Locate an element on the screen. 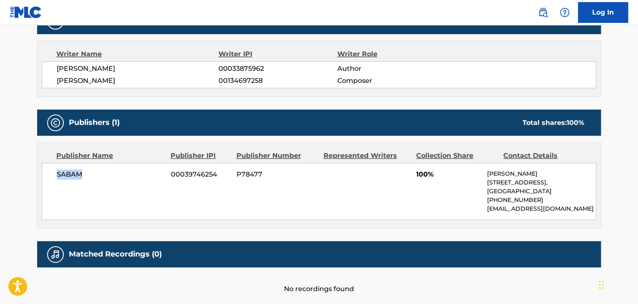 The image size is (638, 304). img: Publishers is located at coordinates (55, 123).